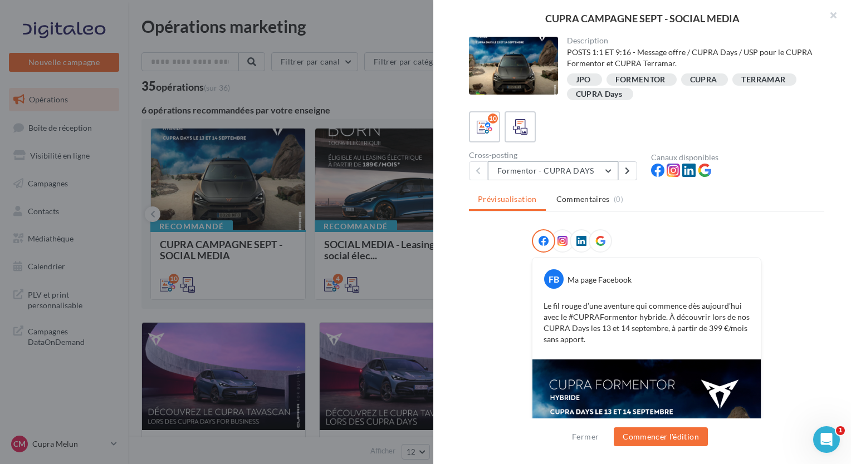  I want to click on div: JPO, so click(583, 80).